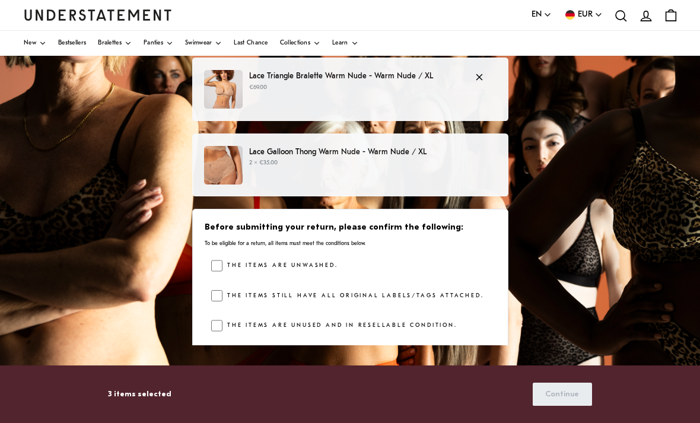 Image resolution: width=700 pixels, height=423 pixels. What do you see at coordinates (72, 43) in the screenshot?
I see `a: Bestsellers` at bounding box center [72, 43].